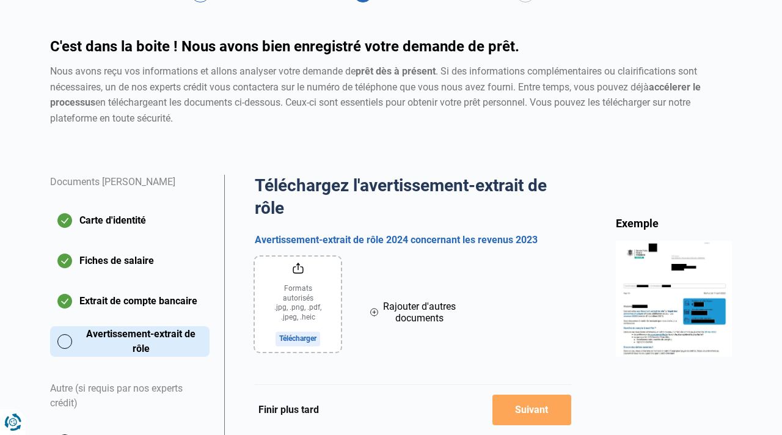  I want to click on h1: C'est dans la boite ! Nous avons bien enregistré votre demande de prêt., so click(391, 46).